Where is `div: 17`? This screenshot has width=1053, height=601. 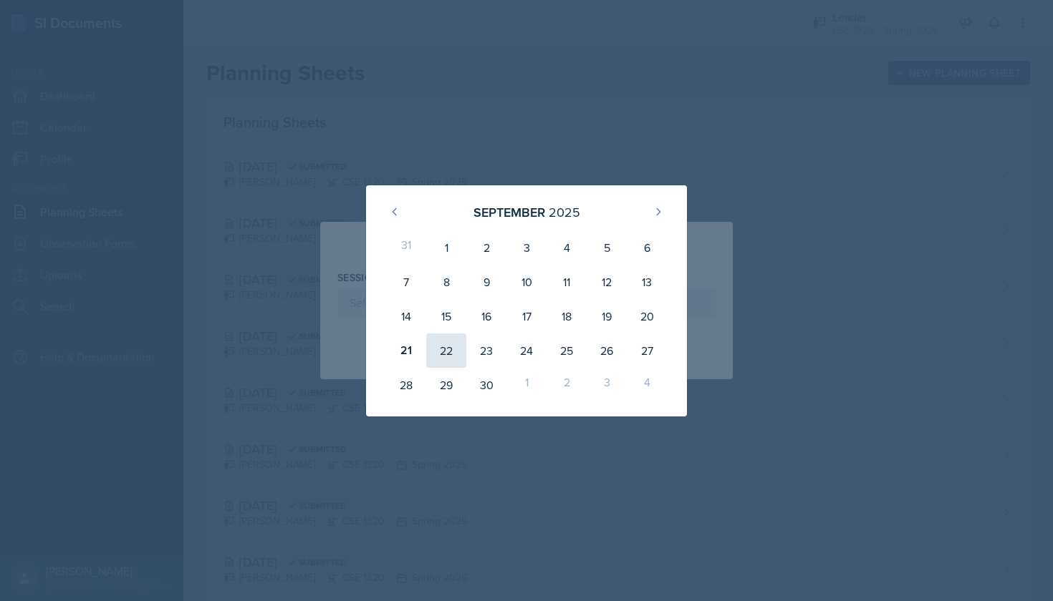
div: 17 is located at coordinates (526, 316).